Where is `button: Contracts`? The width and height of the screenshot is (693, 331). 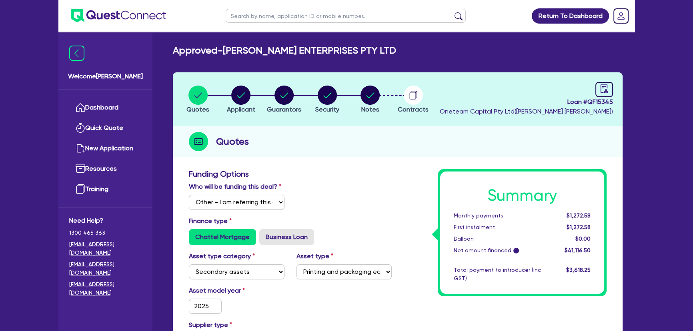 button: Contracts is located at coordinates (413, 100).